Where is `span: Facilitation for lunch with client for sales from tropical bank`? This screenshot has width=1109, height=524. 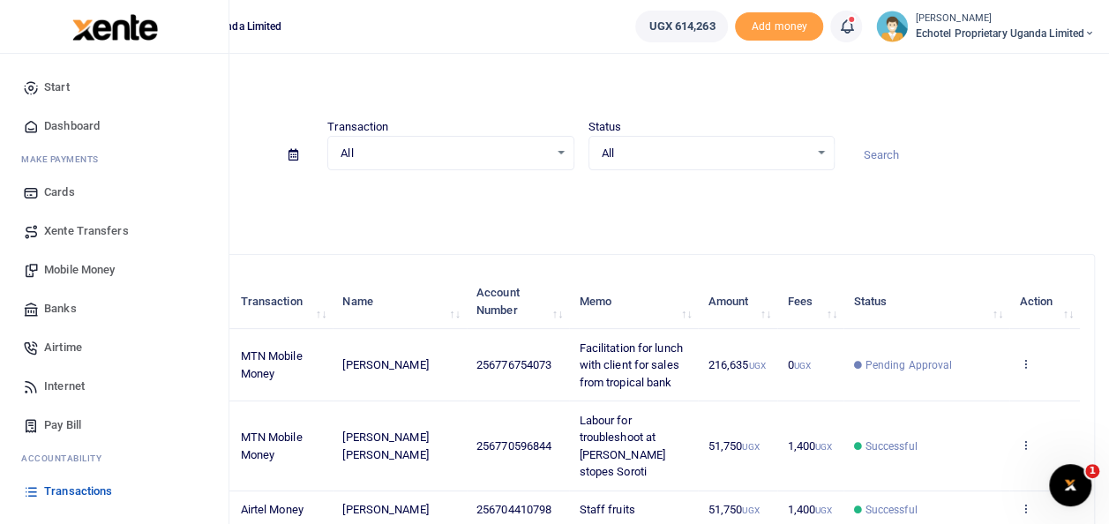 span: Facilitation for lunch with client for sales from tropical bank is located at coordinates (631, 365).